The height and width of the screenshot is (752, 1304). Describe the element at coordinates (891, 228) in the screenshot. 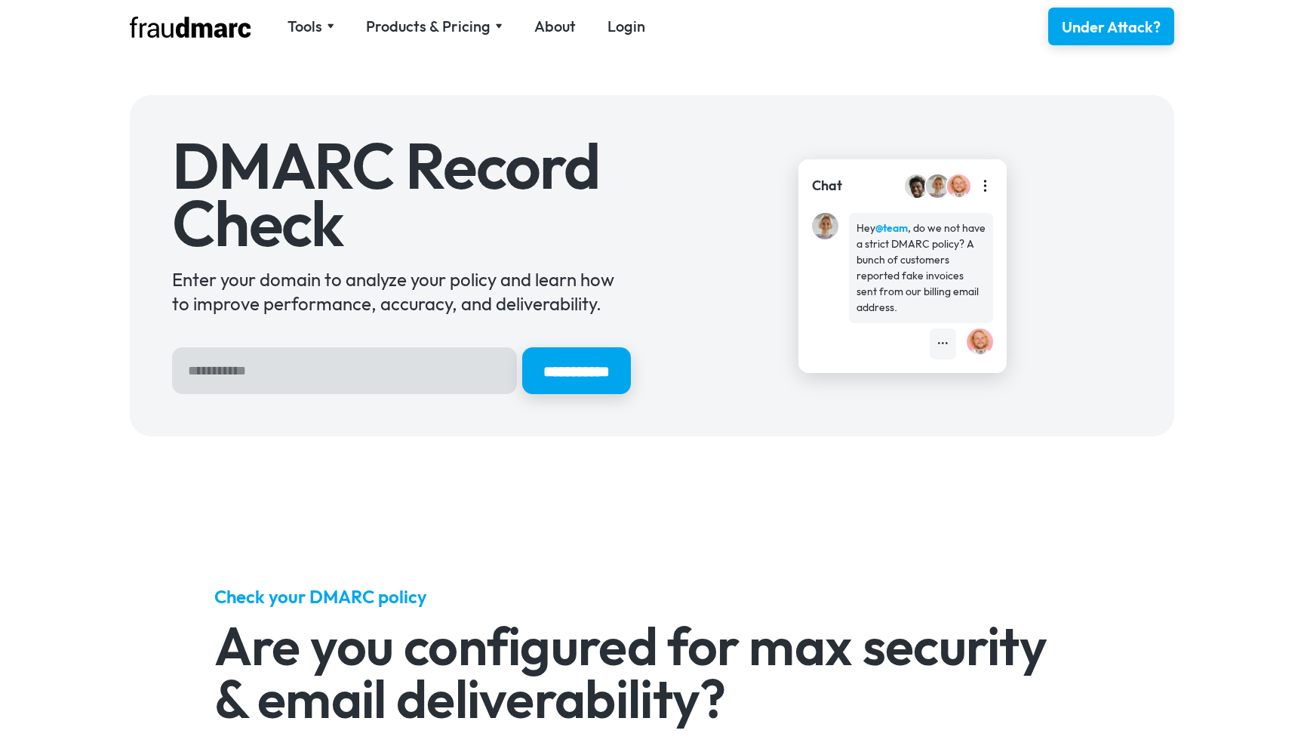

I see `strong: @team` at that location.